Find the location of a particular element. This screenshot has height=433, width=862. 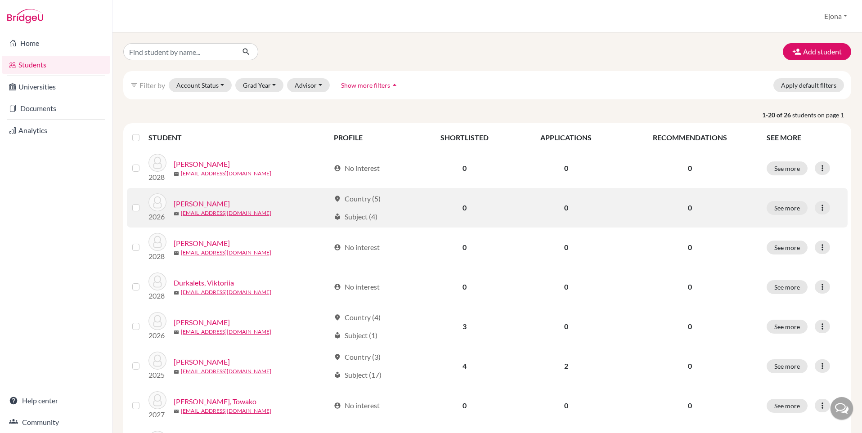

th: PROFILE is located at coordinates (372, 138).